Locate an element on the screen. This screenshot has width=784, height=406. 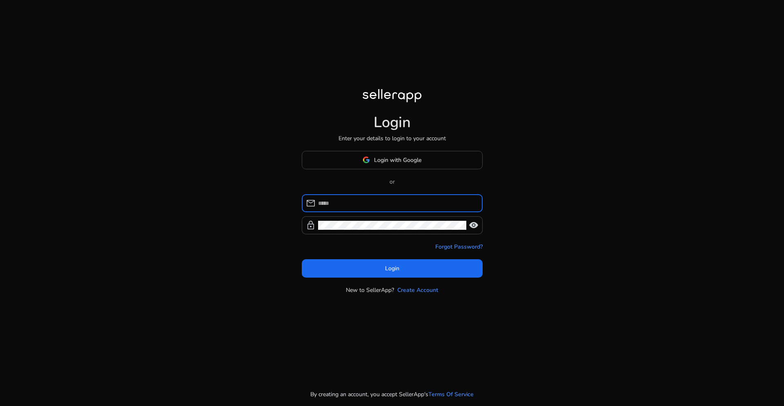
button: Login with Google is located at coordinates (392, 160).